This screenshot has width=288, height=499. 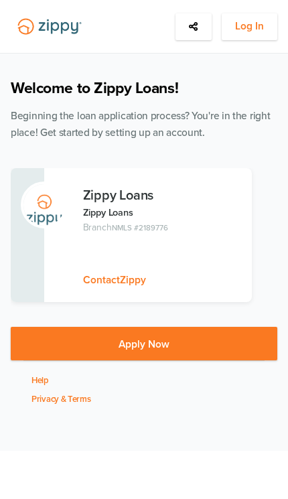 What do you see at coordinates (139, 228) in the screenshot?
I see `span: NMLS #2189776` at bounding box center [139, 228].